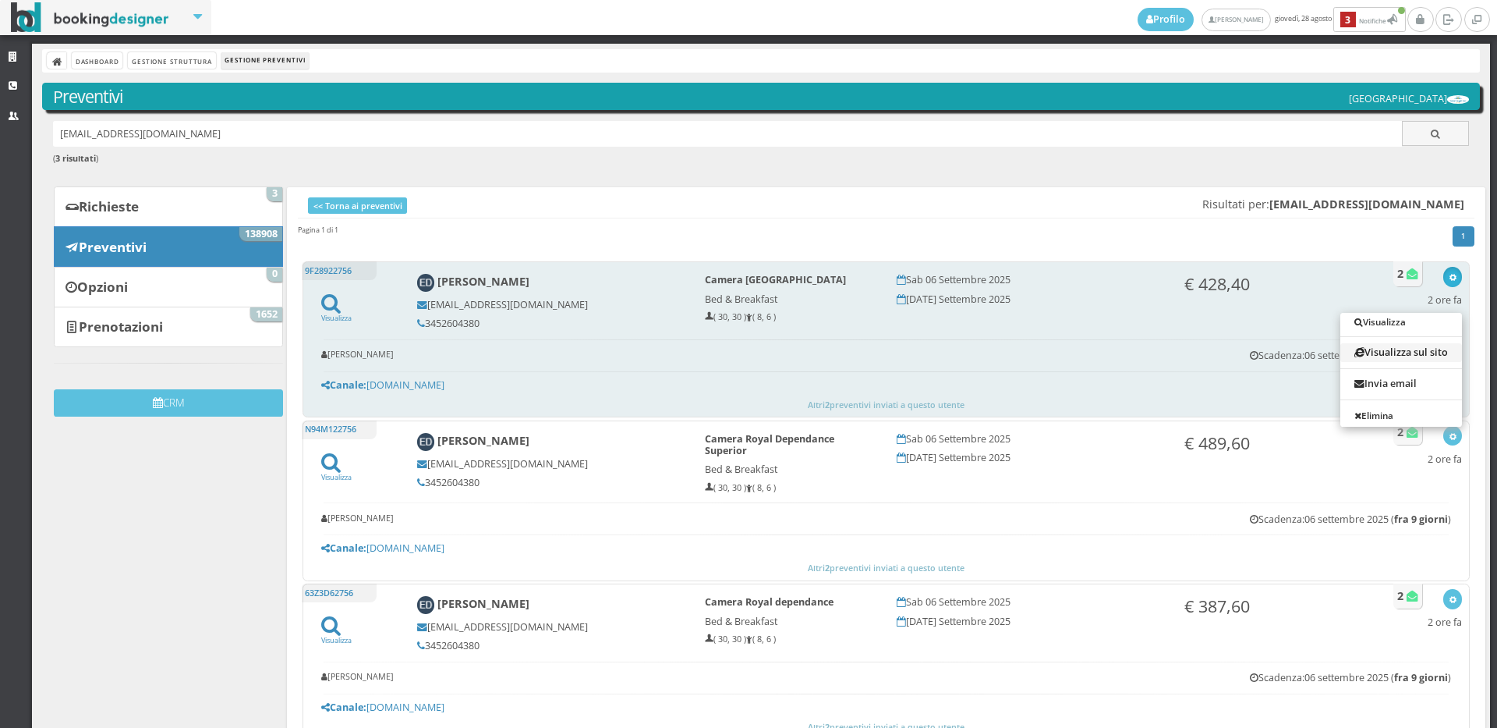  I want to click on h5: 63Z3D62756, so click(339, 593).